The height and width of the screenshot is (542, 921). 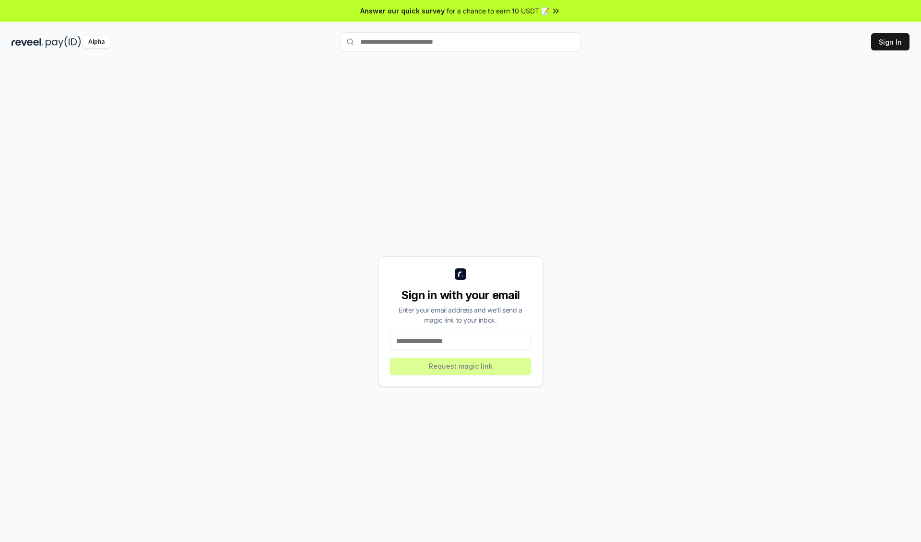 What do you see at coordinates (27, 42) in the screenshot?
I see `img: reveel_dark` at bounding box center [27, 42].